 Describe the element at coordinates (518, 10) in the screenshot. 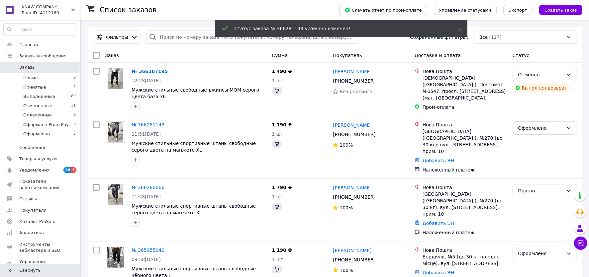

I see `button: Экспорт` at that location.